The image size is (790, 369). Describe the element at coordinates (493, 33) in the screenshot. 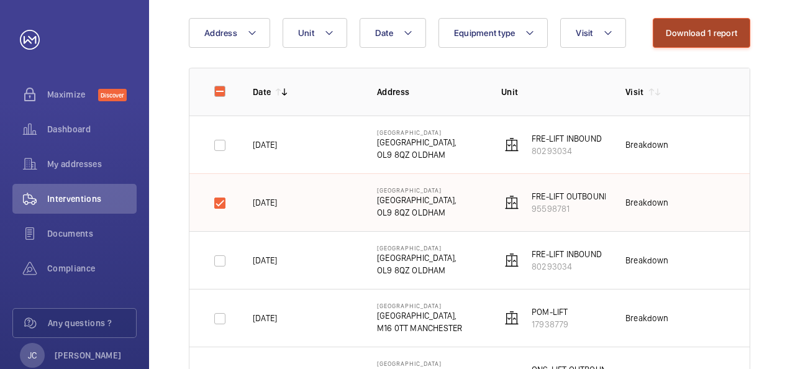

I see `button: Equipment type` at that location.